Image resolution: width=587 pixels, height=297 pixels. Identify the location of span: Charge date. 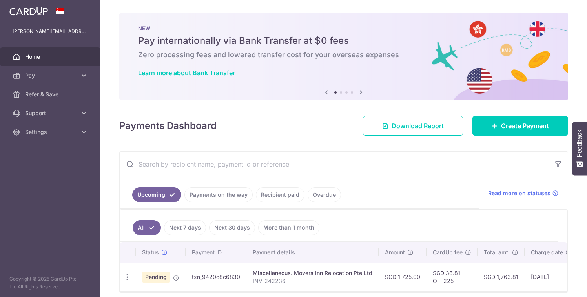
(547, 253).